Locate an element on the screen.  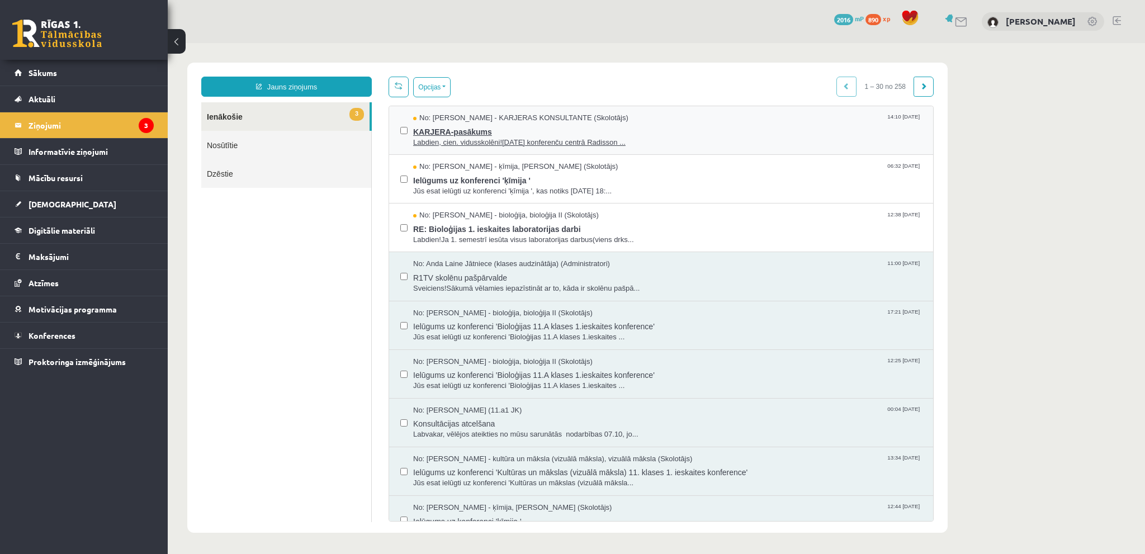
span: Jūs esat ielūgti uz konferenci 'Kultūras un mākslas (vizuālā māksla... is located at coordinates (500, 440).